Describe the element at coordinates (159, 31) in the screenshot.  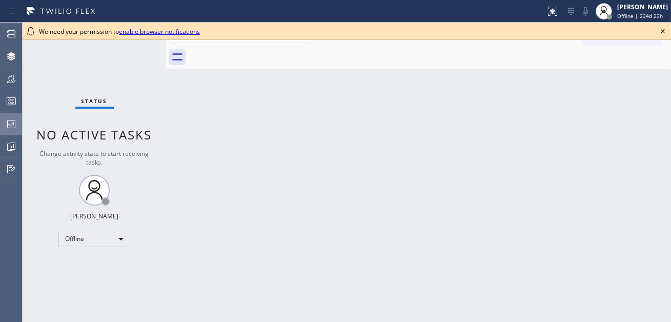
I see `a: enable browser notifications` at that location.